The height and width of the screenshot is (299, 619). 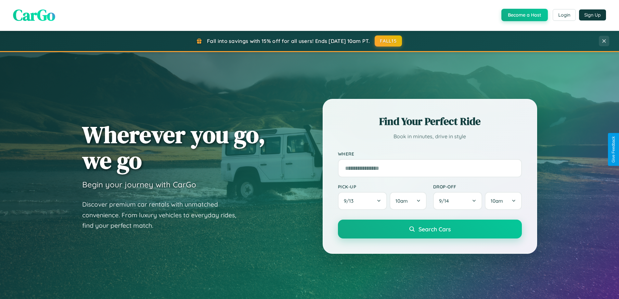 What do you see at coordinates (430, 229) in the screenshot?
I see `button: Search Cars` at bounding box center [430, 229].